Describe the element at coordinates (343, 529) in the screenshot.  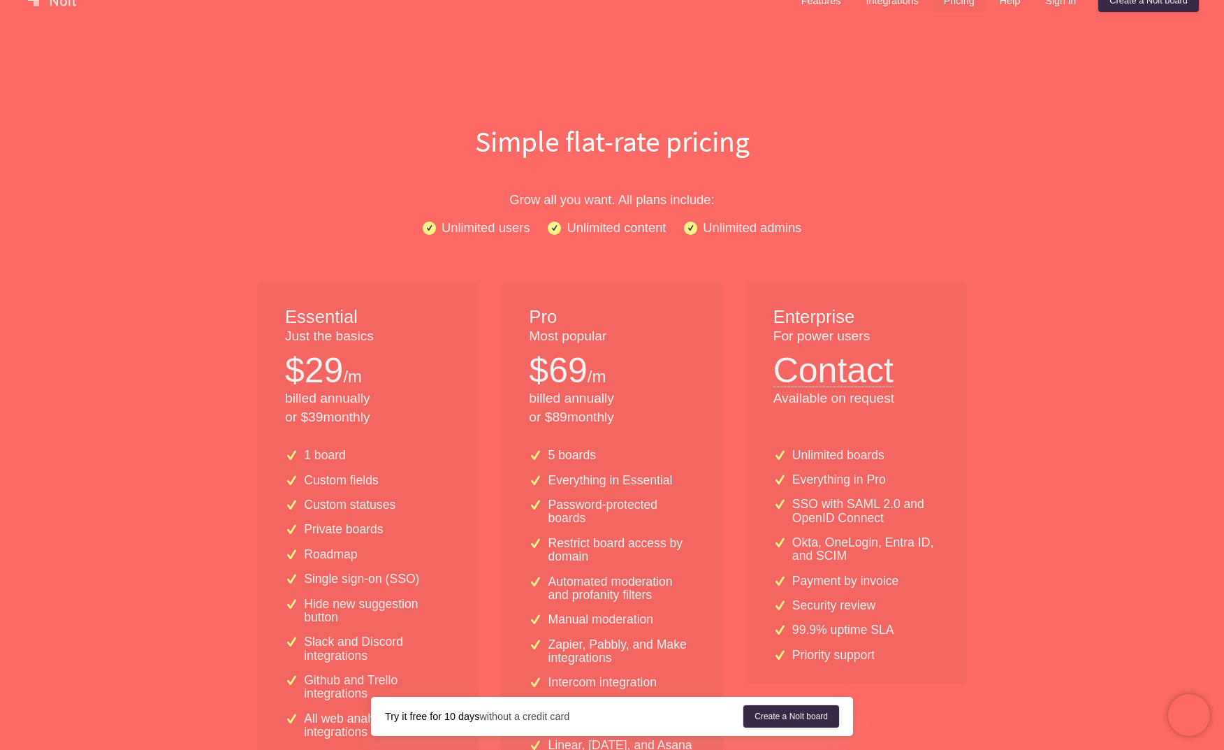
I see `p: Private boards` at that location.